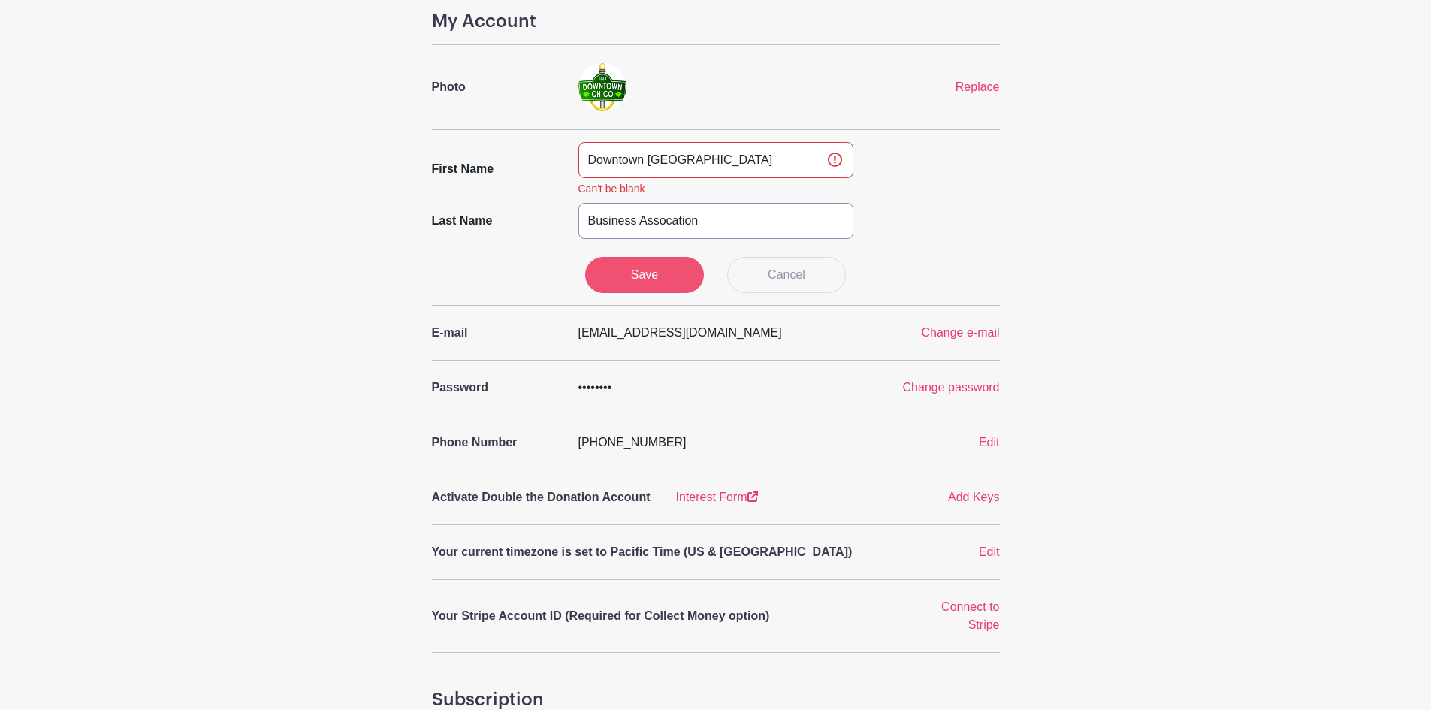  I want to click on input: Save, so click(644, 275).